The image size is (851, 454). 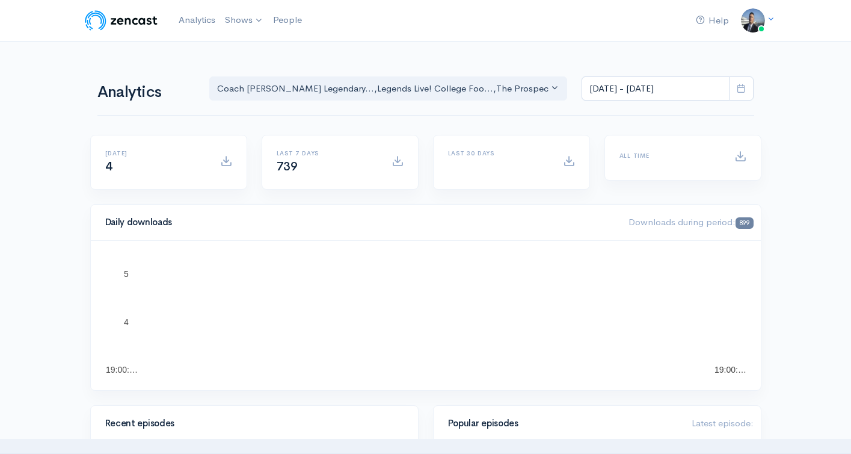 I want to click on div: A chart., so click(x=426, y=315).